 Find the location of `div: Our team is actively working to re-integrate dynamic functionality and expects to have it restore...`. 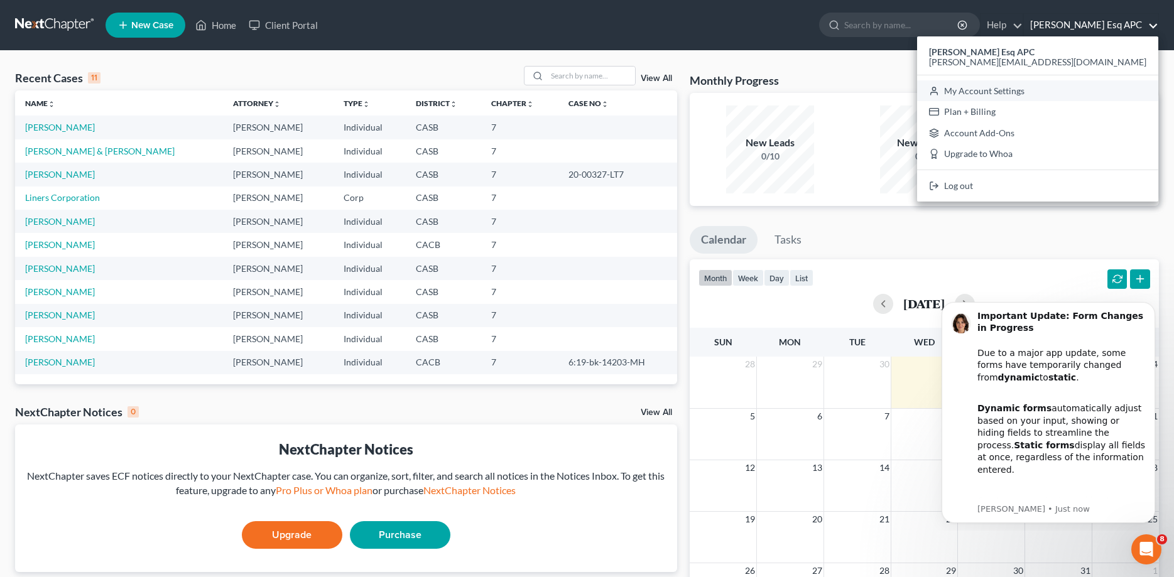

div: Our team is actively working to re-integrate dynamic functionality and expects to have it restore... is located at coordinates (139, 241).